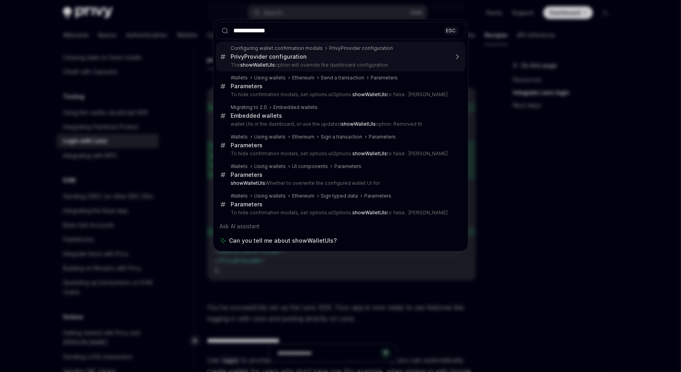 Image resolution: width=681 pixels, height=372 pixels. What do you see at coordinates (277, 48) in the screenshot?
I see `div: Configuring wallet confirmation modals` at bounding box center [277, 48].